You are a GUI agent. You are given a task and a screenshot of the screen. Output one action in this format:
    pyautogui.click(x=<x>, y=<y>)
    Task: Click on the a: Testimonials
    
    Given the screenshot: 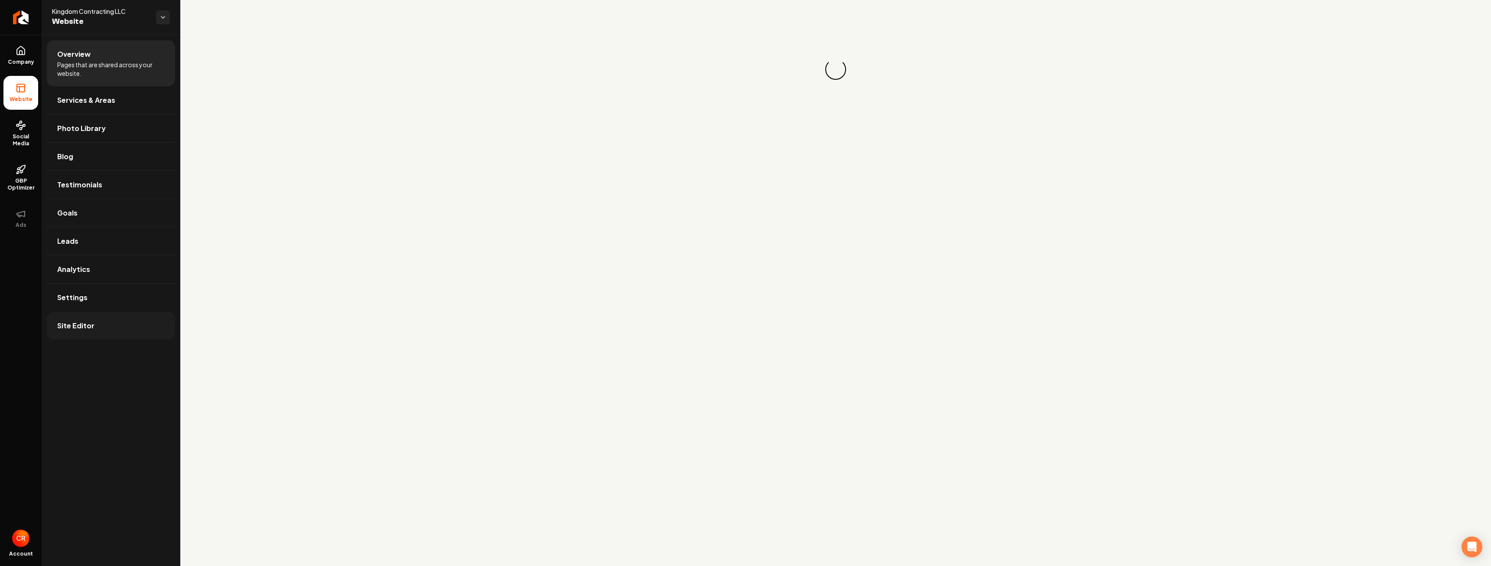 What is the action you would take?
    pyautogui.click(x=111, y=185)
    